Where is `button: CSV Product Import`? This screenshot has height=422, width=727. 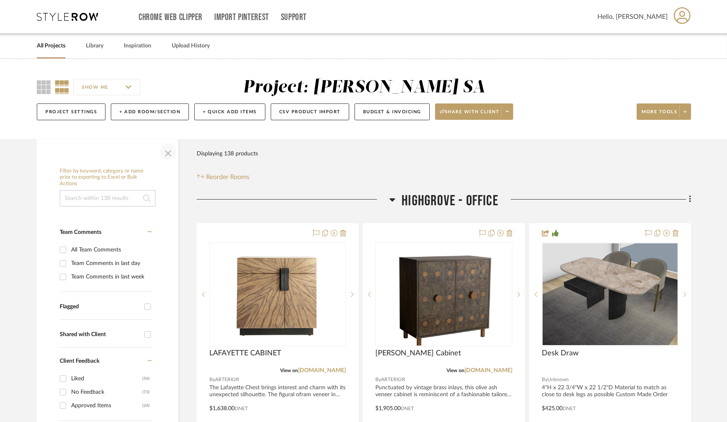 button: CSV Product Import is located at coordinates (310, 112).